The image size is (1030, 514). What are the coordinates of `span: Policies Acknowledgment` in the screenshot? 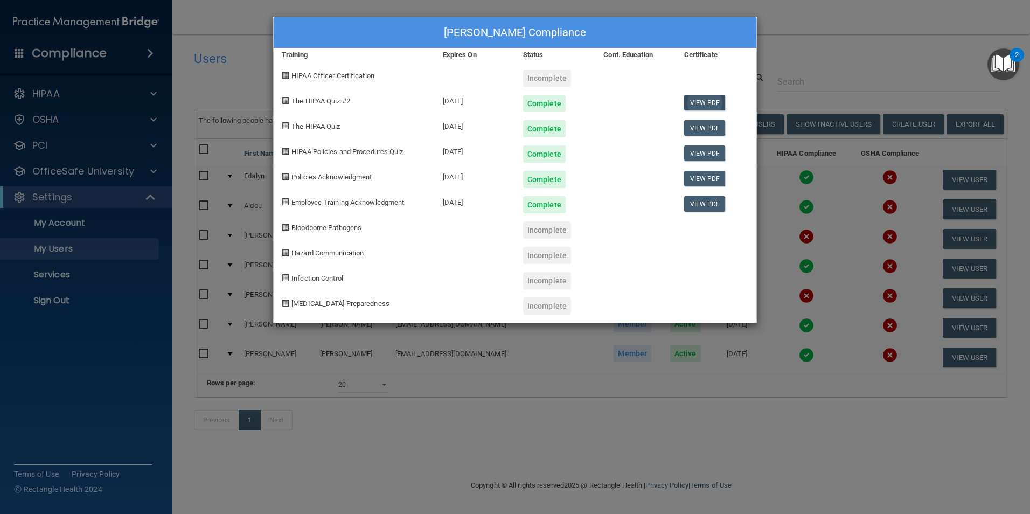 It's located at (331, 177).